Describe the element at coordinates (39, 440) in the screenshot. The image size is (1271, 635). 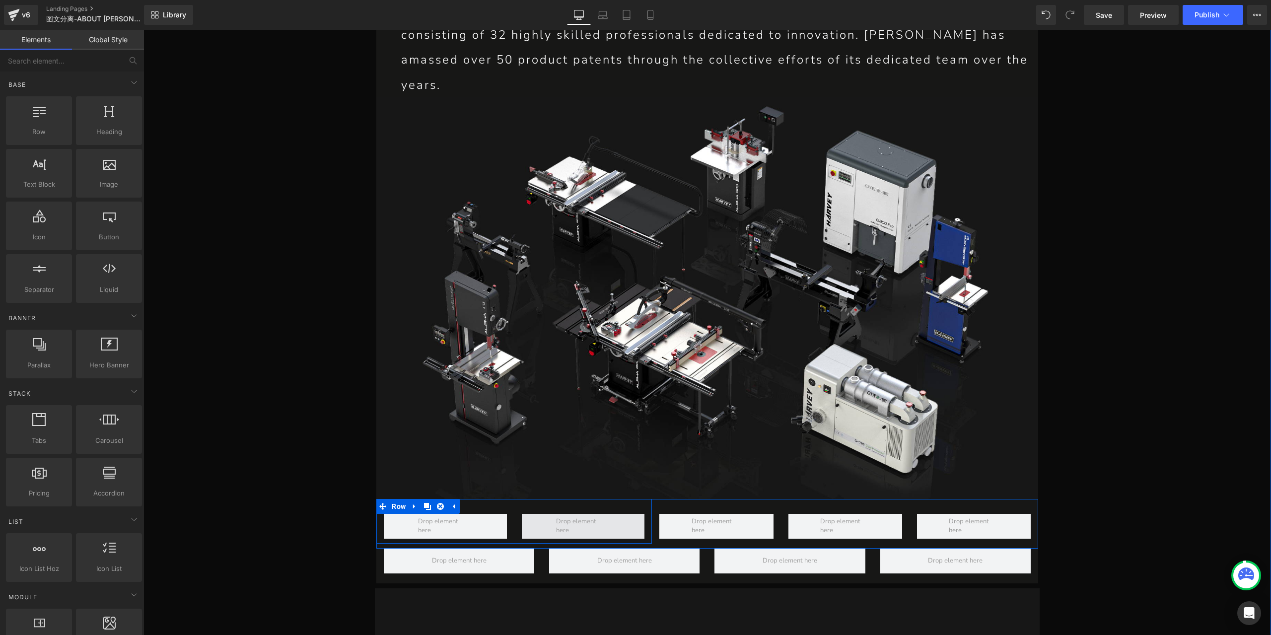
I see `span: Tabs` at that location.